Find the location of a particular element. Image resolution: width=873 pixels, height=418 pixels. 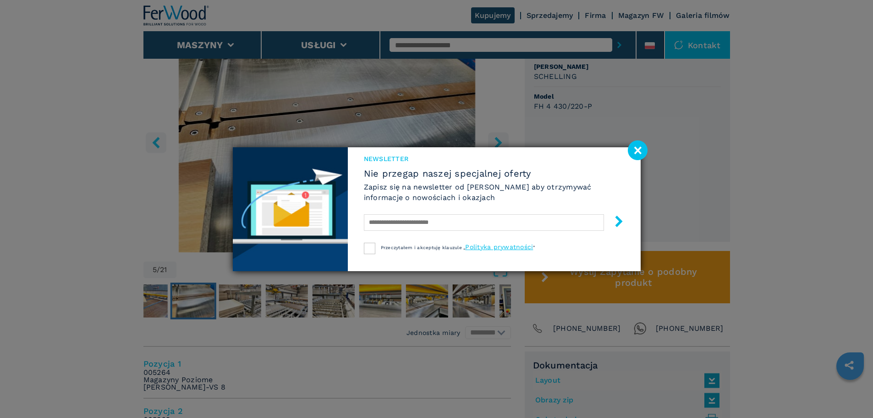

span: Przeczytałem i akceptuję klauzule „ is located at coordinates (423, 247).